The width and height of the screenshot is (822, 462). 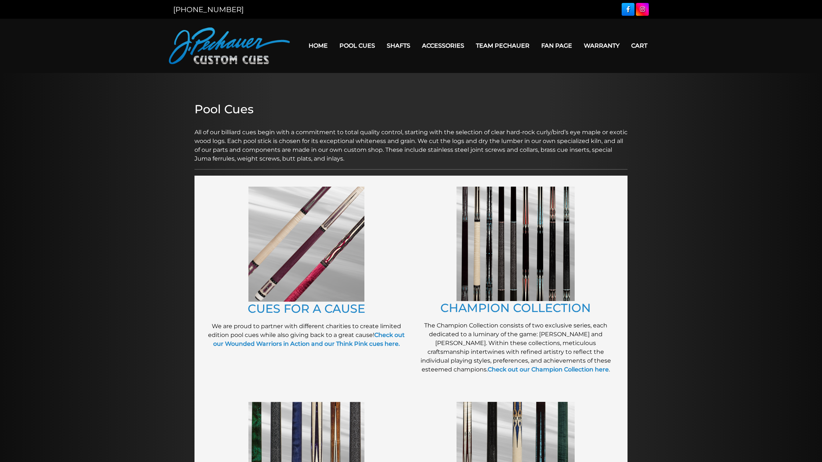 I want to click on a: Fan Page, so click(x=556, y=45).